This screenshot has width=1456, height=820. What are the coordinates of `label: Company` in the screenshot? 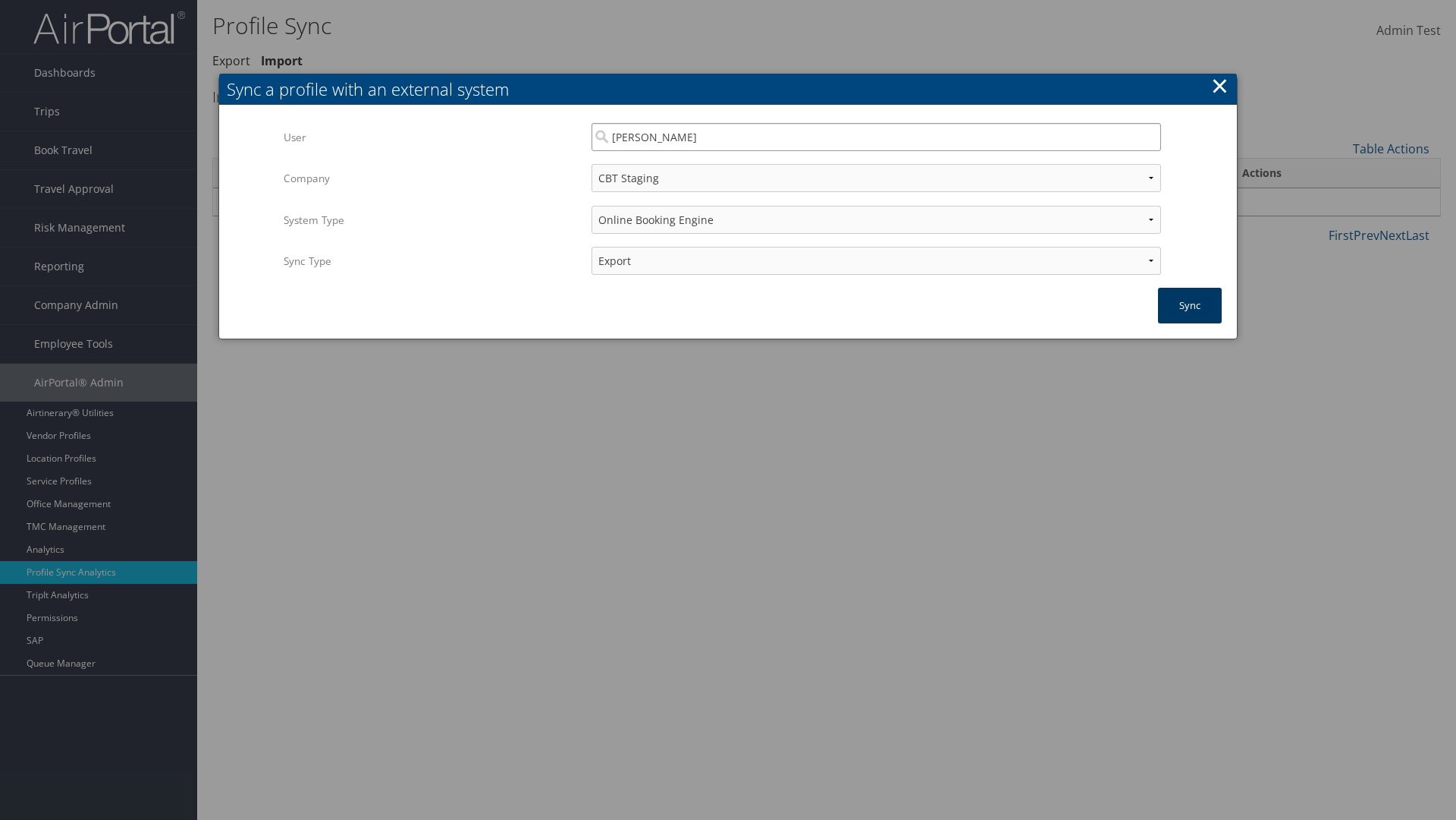 It's located at (431, 178).